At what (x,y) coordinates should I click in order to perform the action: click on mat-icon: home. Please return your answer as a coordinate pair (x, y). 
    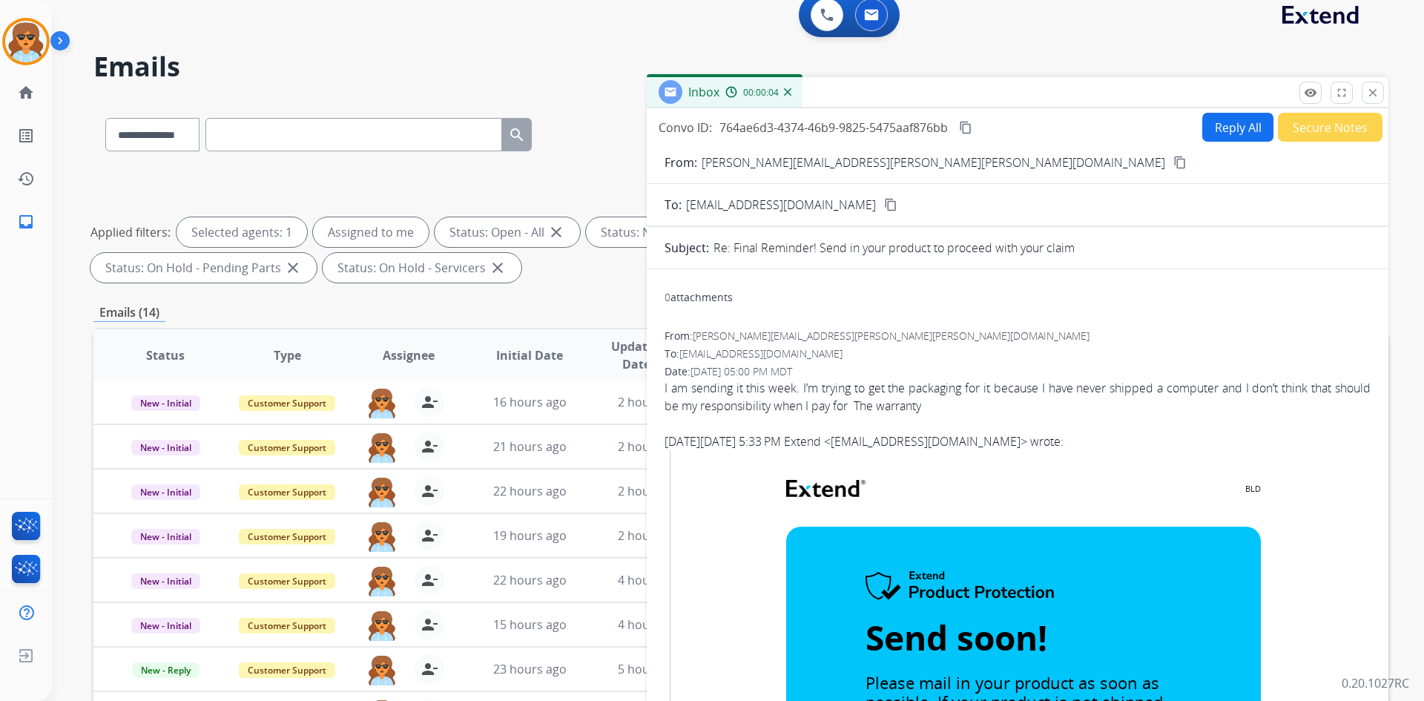
    Looking at the image, I should click on (26, 93).